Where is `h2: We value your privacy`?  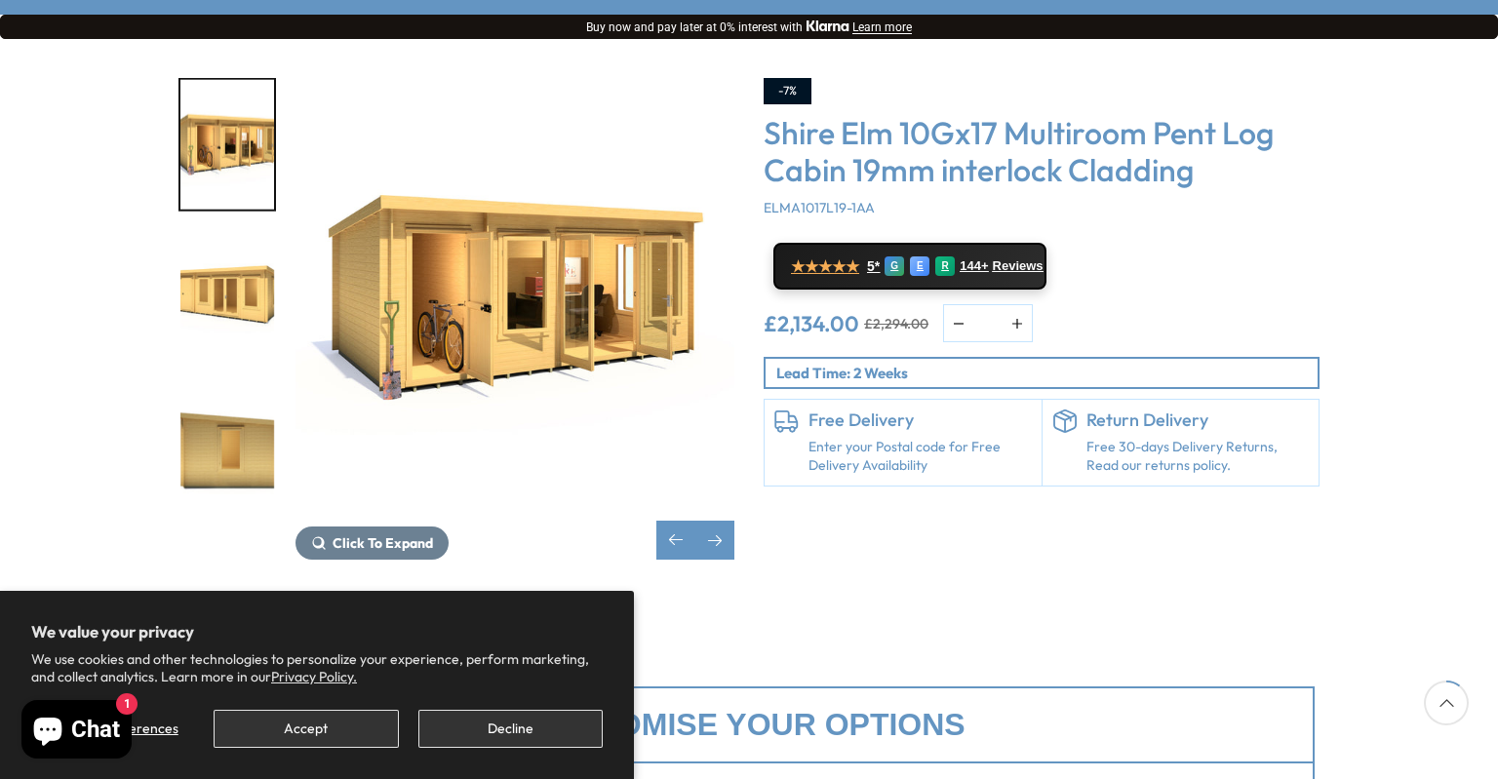
h2: We value your privacy is located at coordinates (317, 632).